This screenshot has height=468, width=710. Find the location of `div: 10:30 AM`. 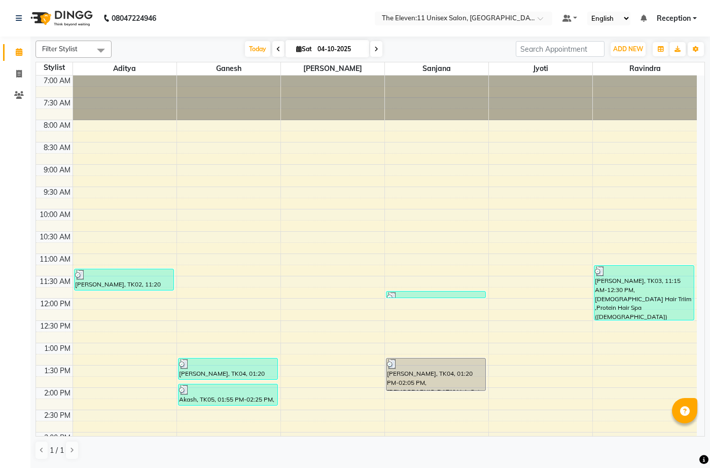

div: 10:30 AM is located at coordinates (55, 237).